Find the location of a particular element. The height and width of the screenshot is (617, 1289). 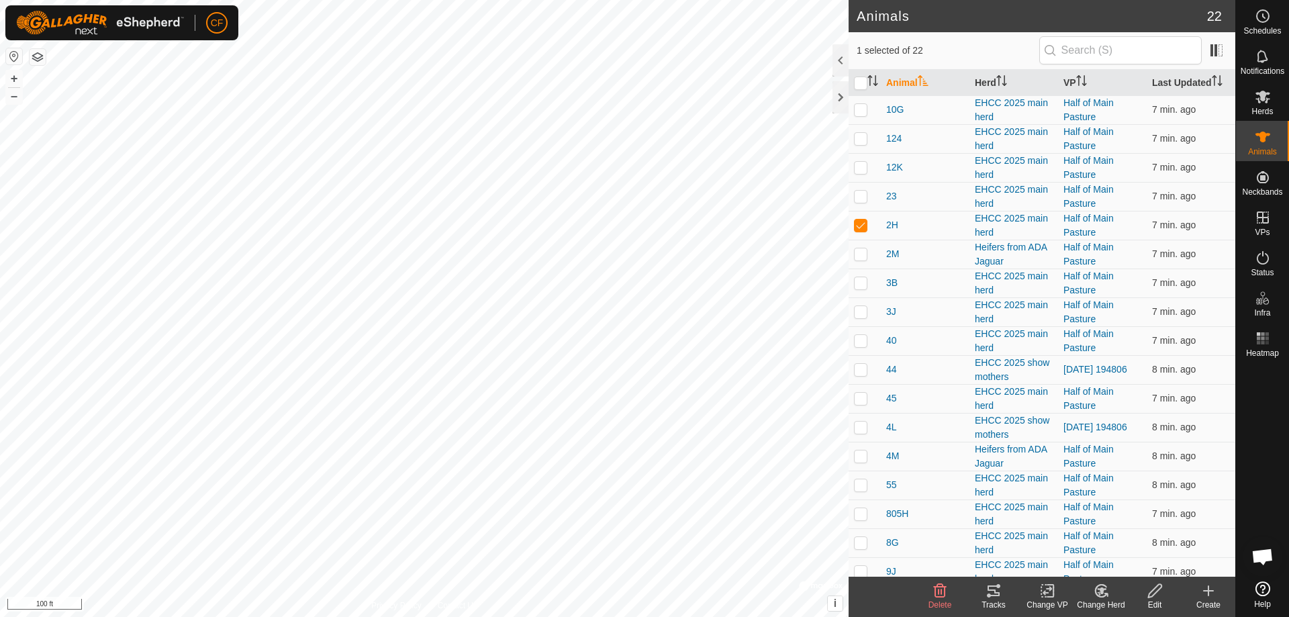

div: Tracks is located at coordinates (994, 605).